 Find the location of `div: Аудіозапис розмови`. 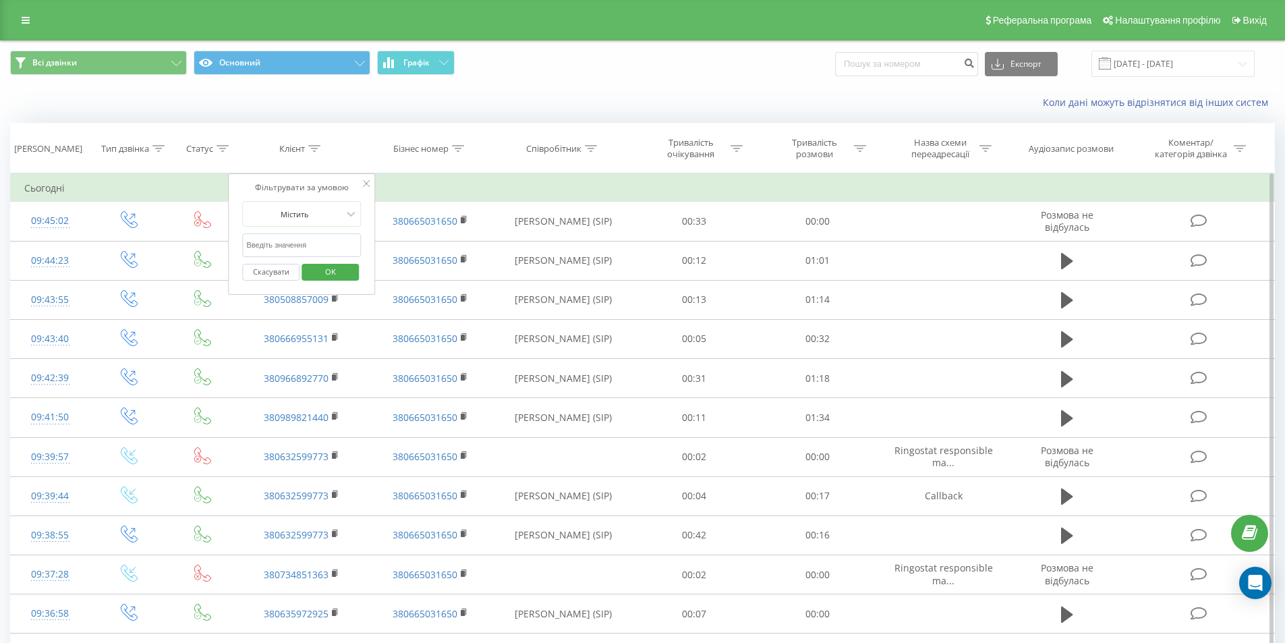

div: Аудіозапис розмови is located at coordinates (1071, 148).